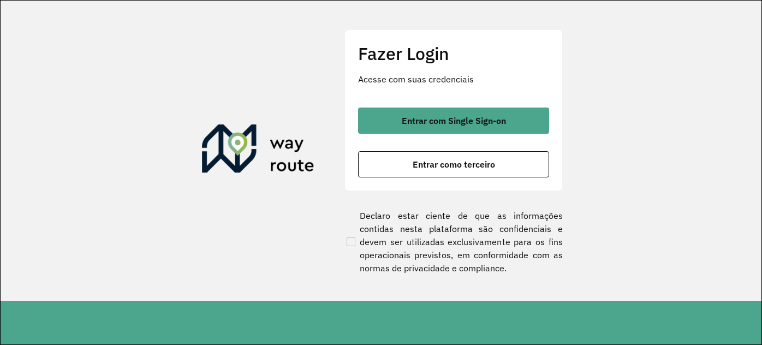 This screenshot has width=762, height=345. What do you see at coordinates (454, 164) in the screenshot?
I see `span: Entrar como terceiro` at bounding box center [454, 164].